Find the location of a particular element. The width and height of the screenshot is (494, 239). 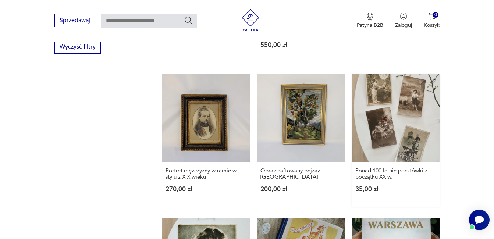

a: Ikona medaluPatyna B2B is located at coordinates (370, 21).